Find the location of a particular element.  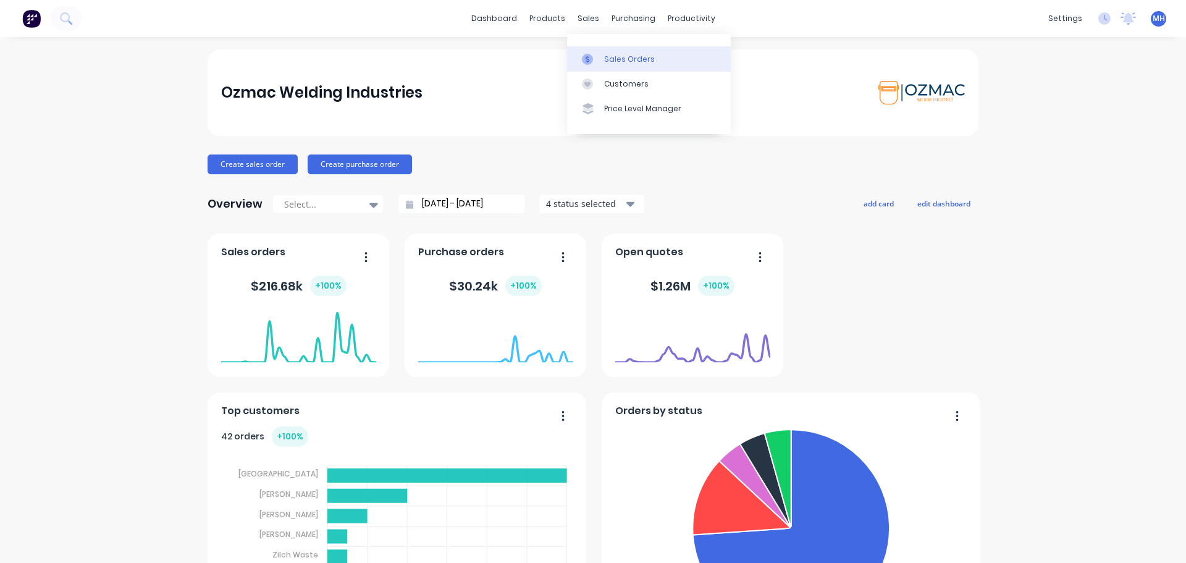

button: edit dashboard is located at coordinates (944, 203).